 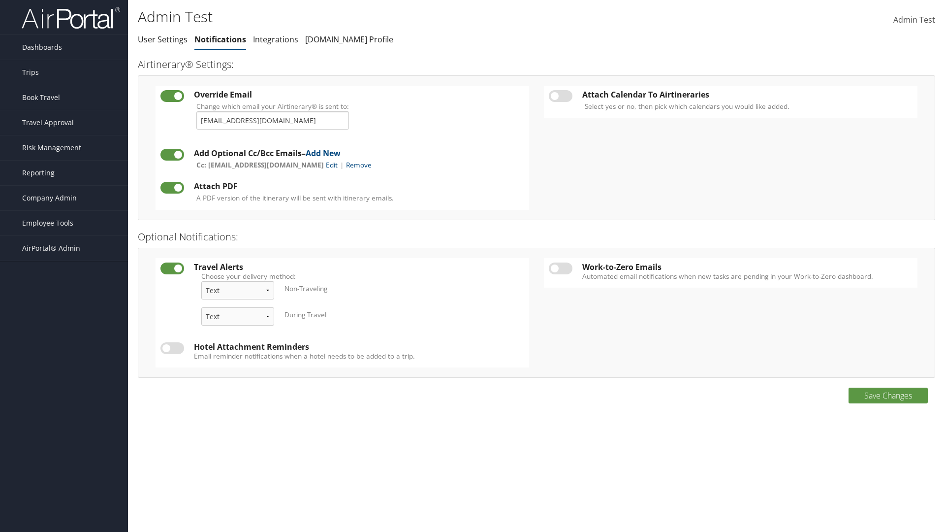 What do you see at coordinates (71, 18) in the screenshot?
I see `img: airportal-logo.png` at bounding box center [71, 18].